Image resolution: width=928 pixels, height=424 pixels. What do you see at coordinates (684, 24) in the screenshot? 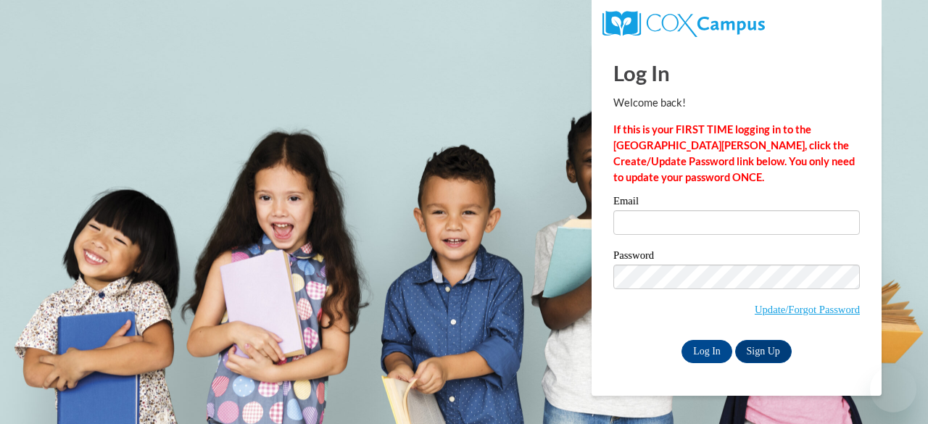
I see `img: COX Campus` at bounding box center [684, 24].